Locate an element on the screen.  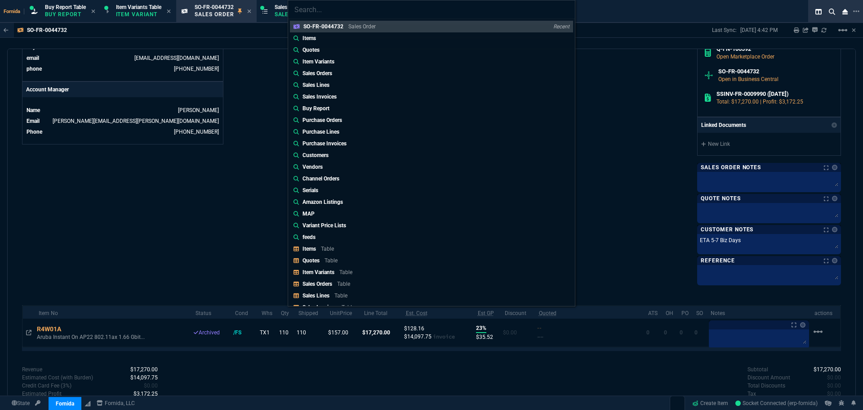
a: Create Item is located at coordinates (710, 403).